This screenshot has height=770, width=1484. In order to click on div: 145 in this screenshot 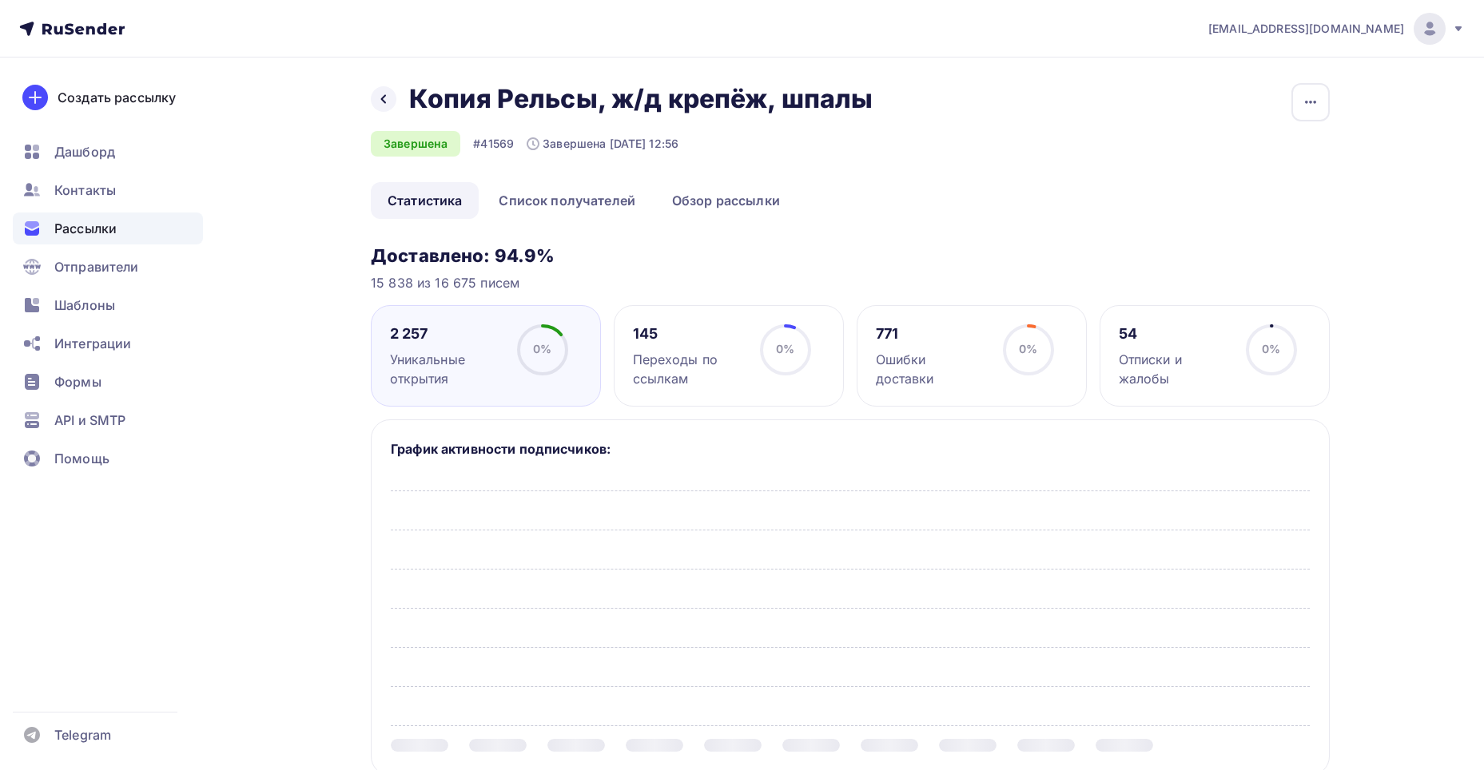, I will do `click(689, 334)`.